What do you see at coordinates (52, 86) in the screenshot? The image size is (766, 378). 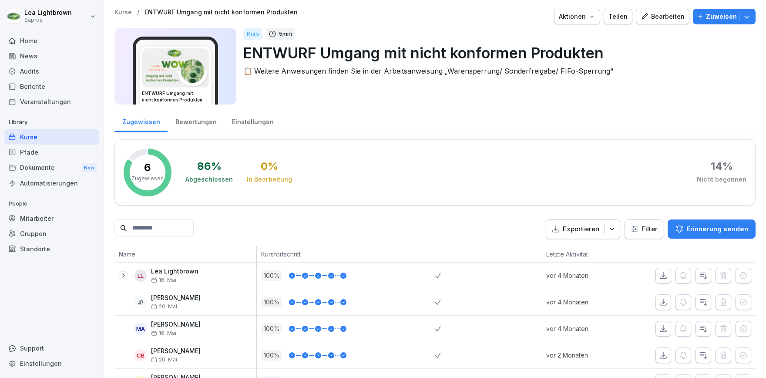 I see `a: Berichte` at bounding box center [52, 86].